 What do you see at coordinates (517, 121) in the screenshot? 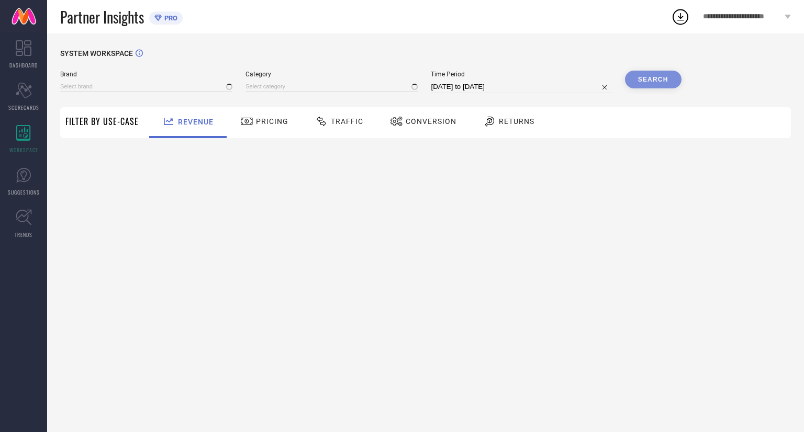
I see `span: Returns` at bounding box center [517, 121].